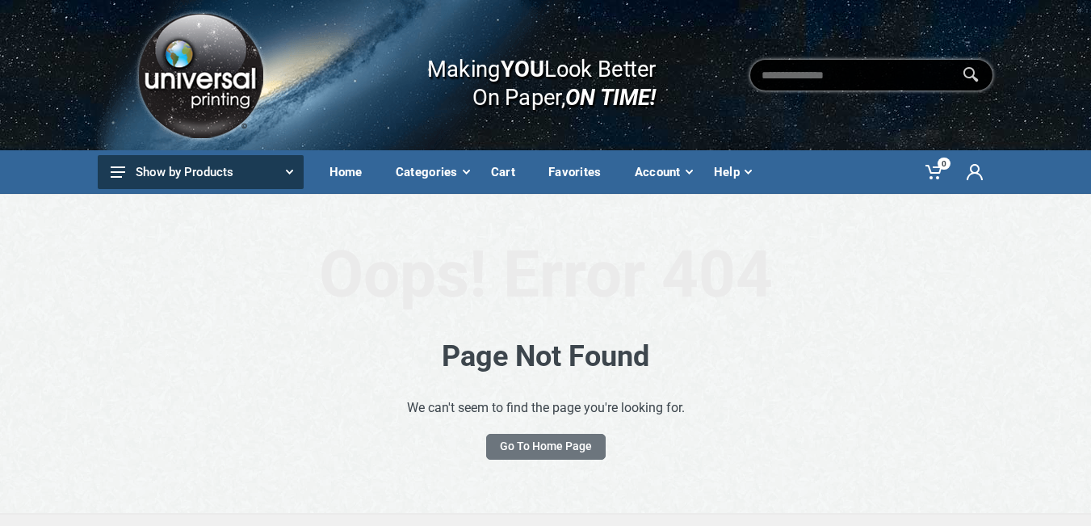 The height and width of the screenshot is (526, 1091). I want to click on button: Show by Products, so click(200, 172).